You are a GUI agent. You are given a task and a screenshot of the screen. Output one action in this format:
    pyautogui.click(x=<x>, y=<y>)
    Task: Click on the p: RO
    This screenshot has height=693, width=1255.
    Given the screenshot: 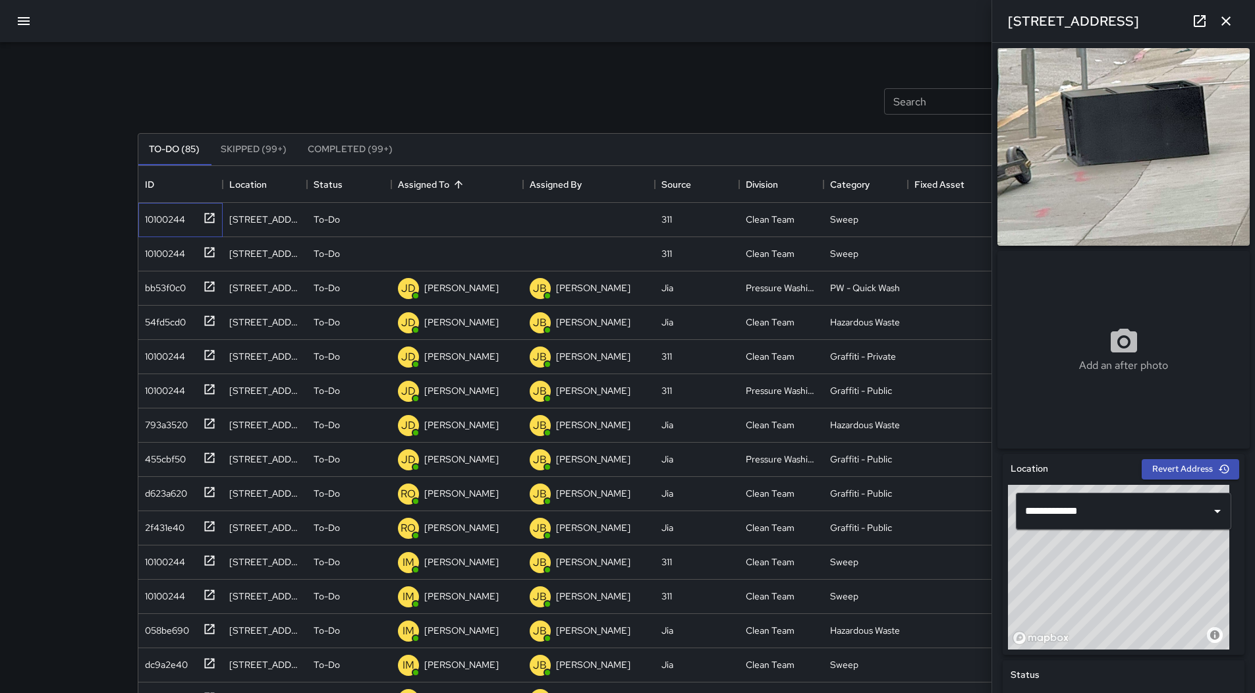 What is the action you would take?
    pyautogui.click(x=408, y=494)
    